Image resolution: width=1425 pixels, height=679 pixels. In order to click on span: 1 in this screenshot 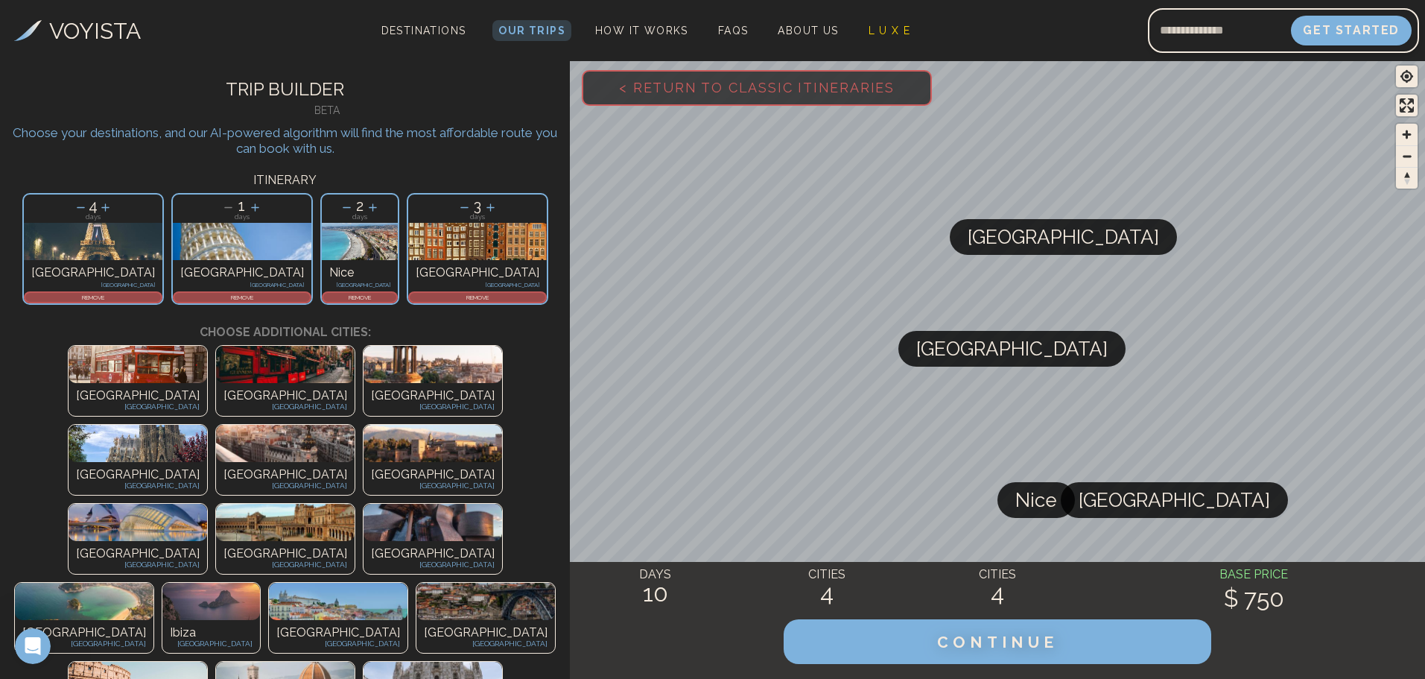, I will do `click(241, 206)`.